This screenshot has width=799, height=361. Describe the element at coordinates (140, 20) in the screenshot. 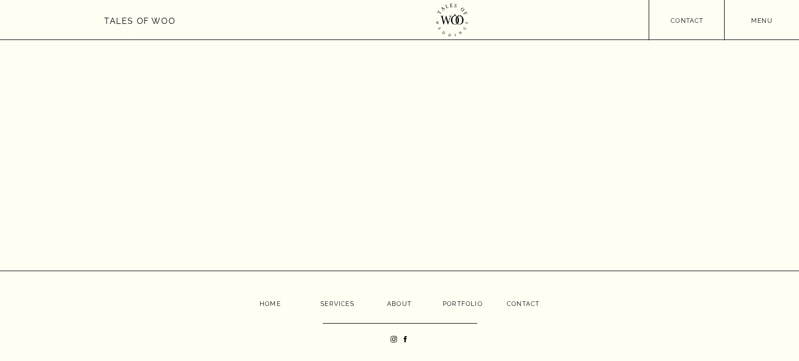

I see `a: Tales of Woo` at that location.